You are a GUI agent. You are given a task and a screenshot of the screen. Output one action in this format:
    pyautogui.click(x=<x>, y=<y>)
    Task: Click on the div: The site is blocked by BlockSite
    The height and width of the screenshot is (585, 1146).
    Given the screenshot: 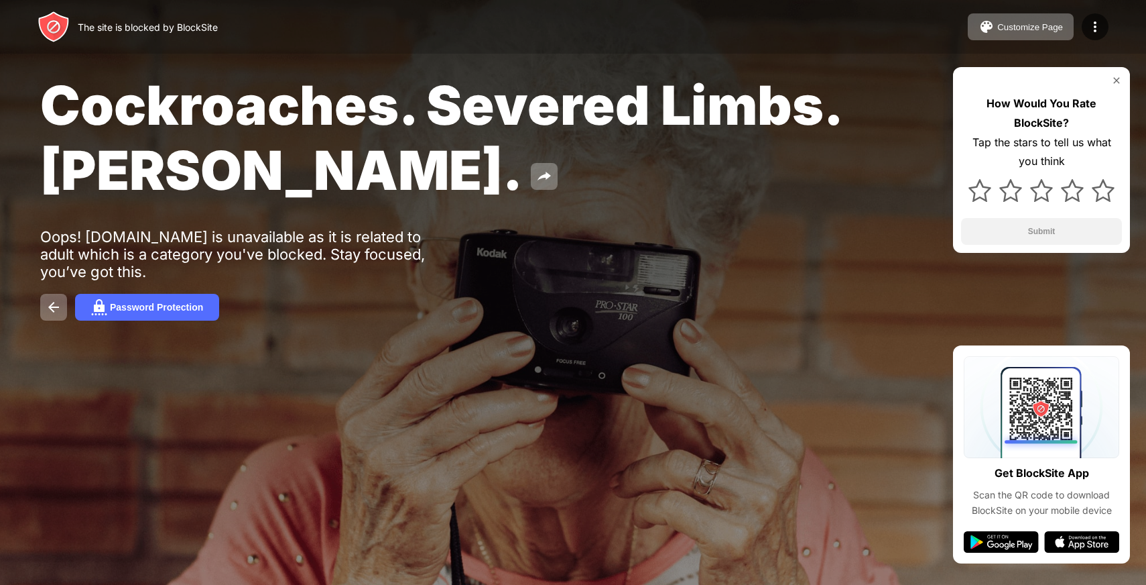 What is the action you would take?
    pyautogui.click(x=147, y=27)
    